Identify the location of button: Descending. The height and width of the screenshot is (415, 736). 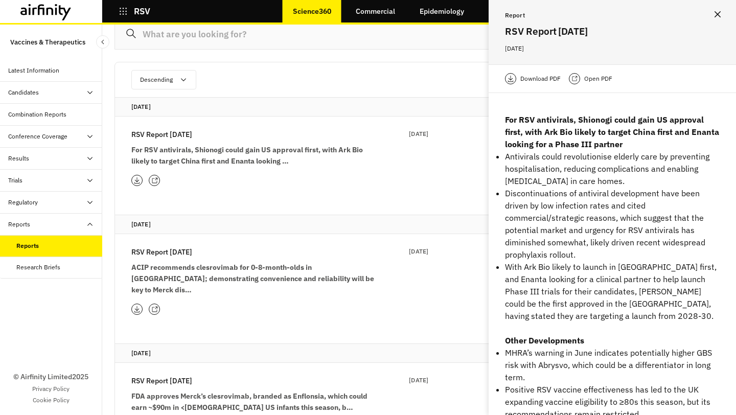
(164, 80).